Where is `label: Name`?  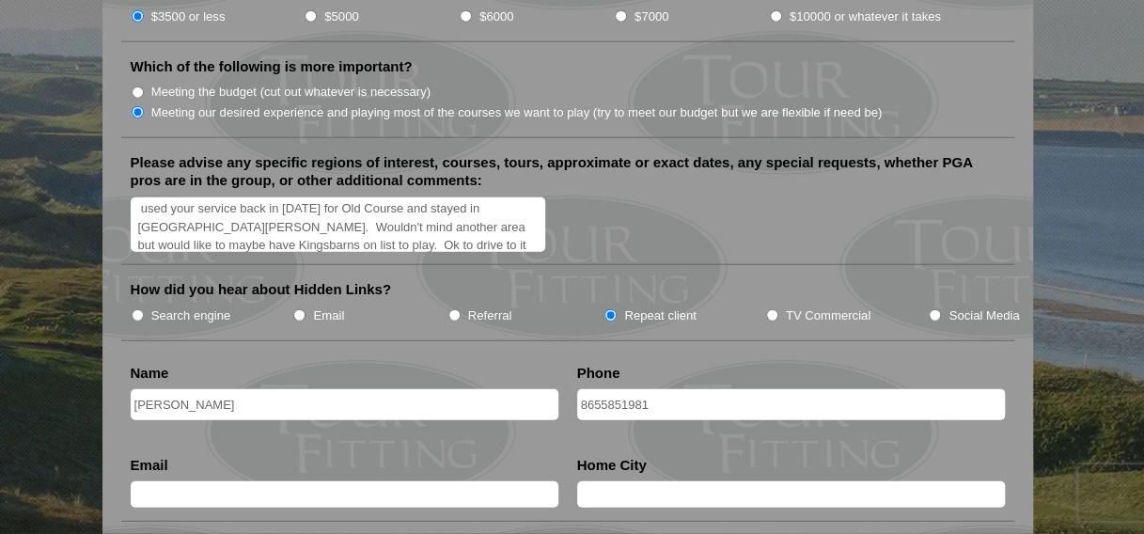
label: Name is located at coordinates (149, 373).